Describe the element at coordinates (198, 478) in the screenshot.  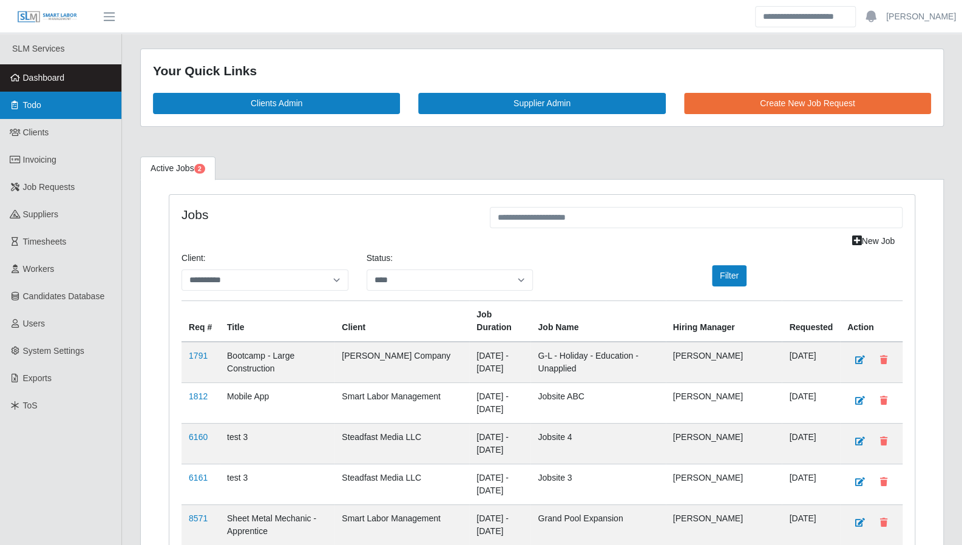
I see `a: 6161` at that location.